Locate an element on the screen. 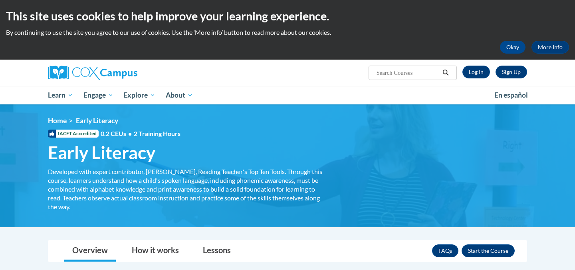 This screenshot has width=575, height=270. a: Explore is located at coordinates (139, 95).